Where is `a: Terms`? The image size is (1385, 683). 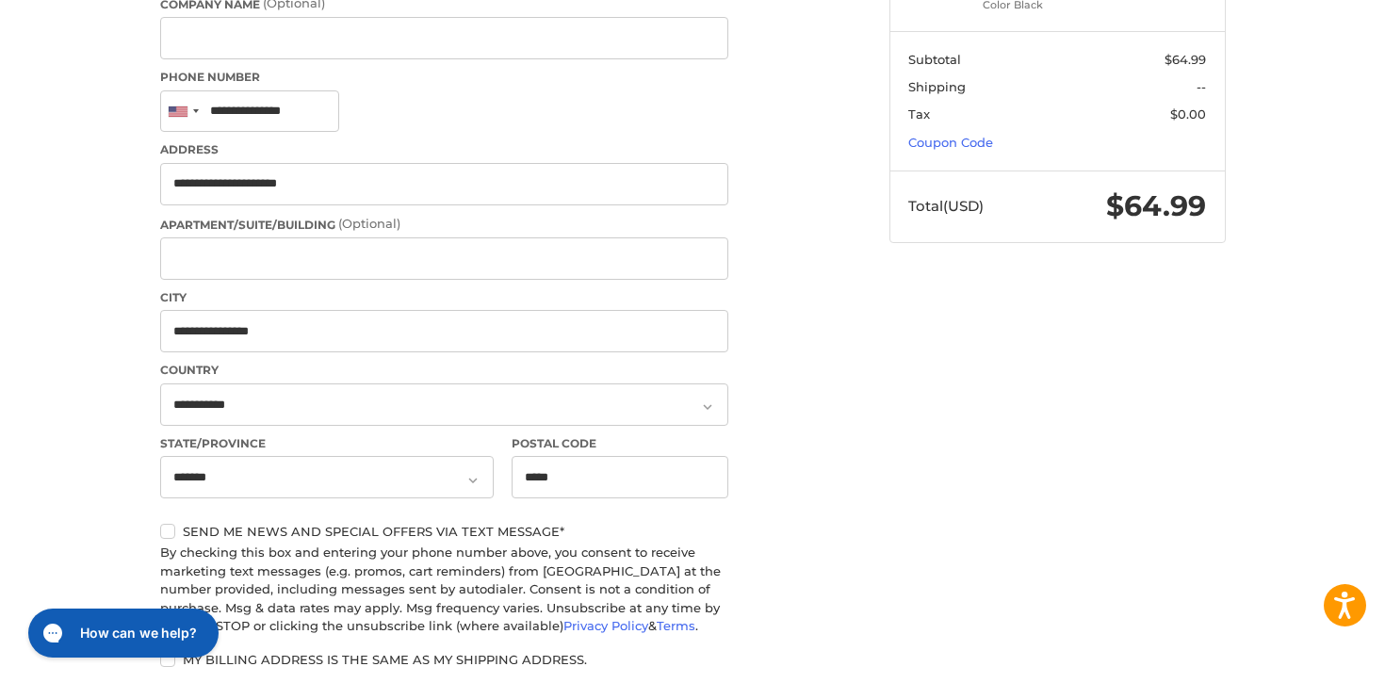 a: Terms is located at coordinates (676, 626).